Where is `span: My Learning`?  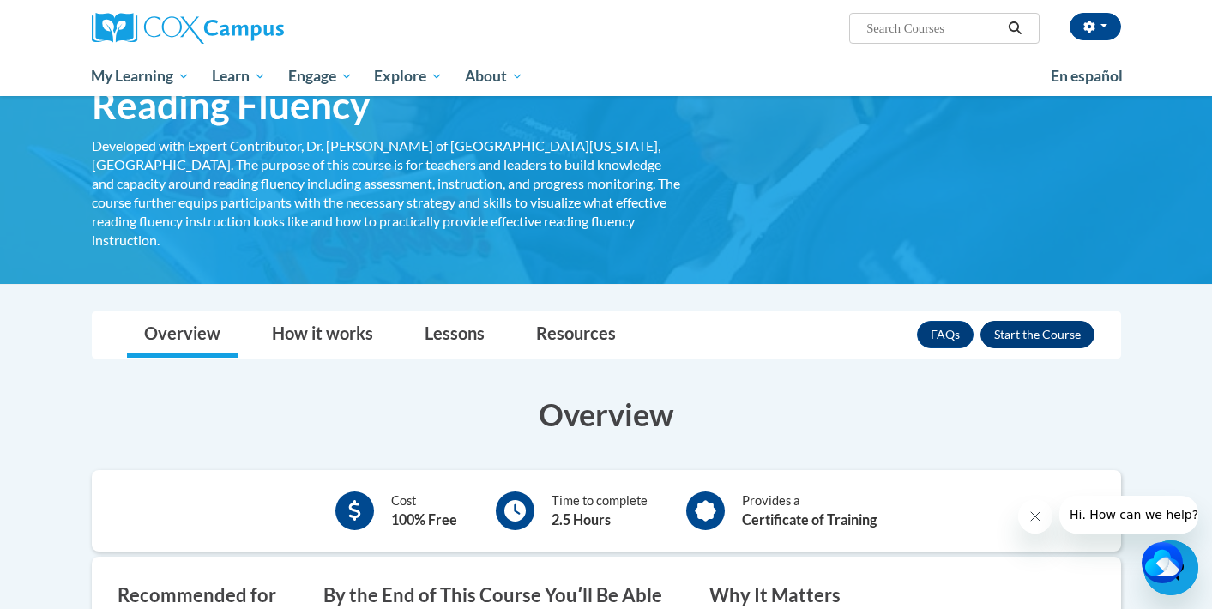
span: My Learning is located at coordinates (140, 76).